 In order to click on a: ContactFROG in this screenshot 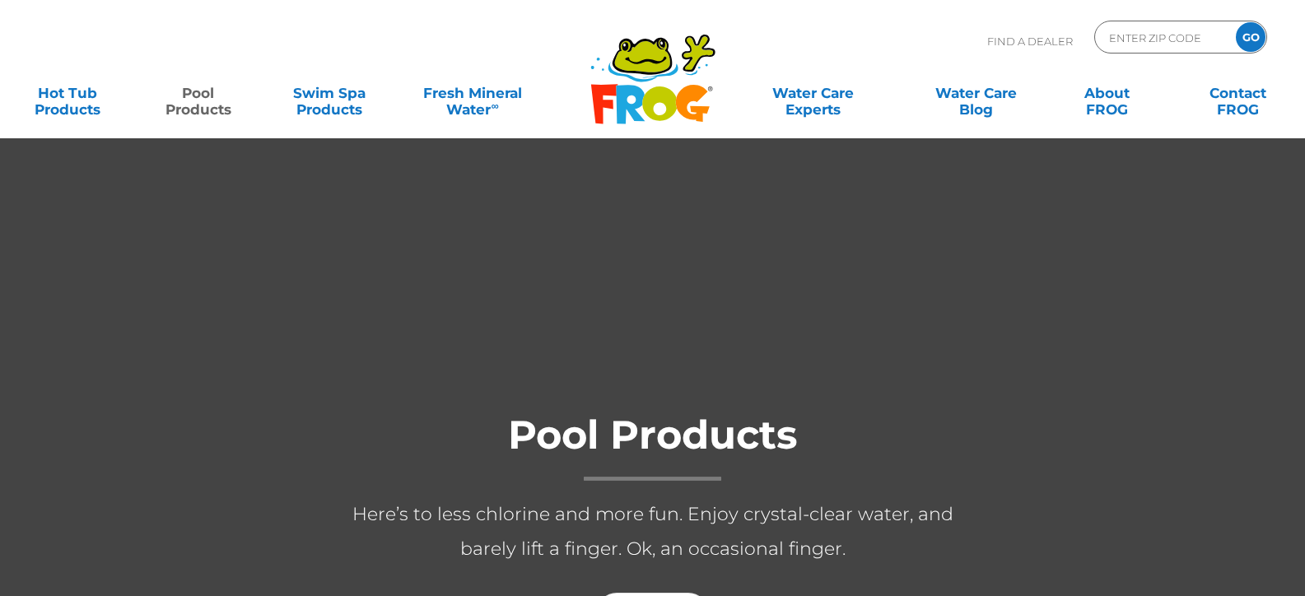, I will do `click(1237, 93)`.